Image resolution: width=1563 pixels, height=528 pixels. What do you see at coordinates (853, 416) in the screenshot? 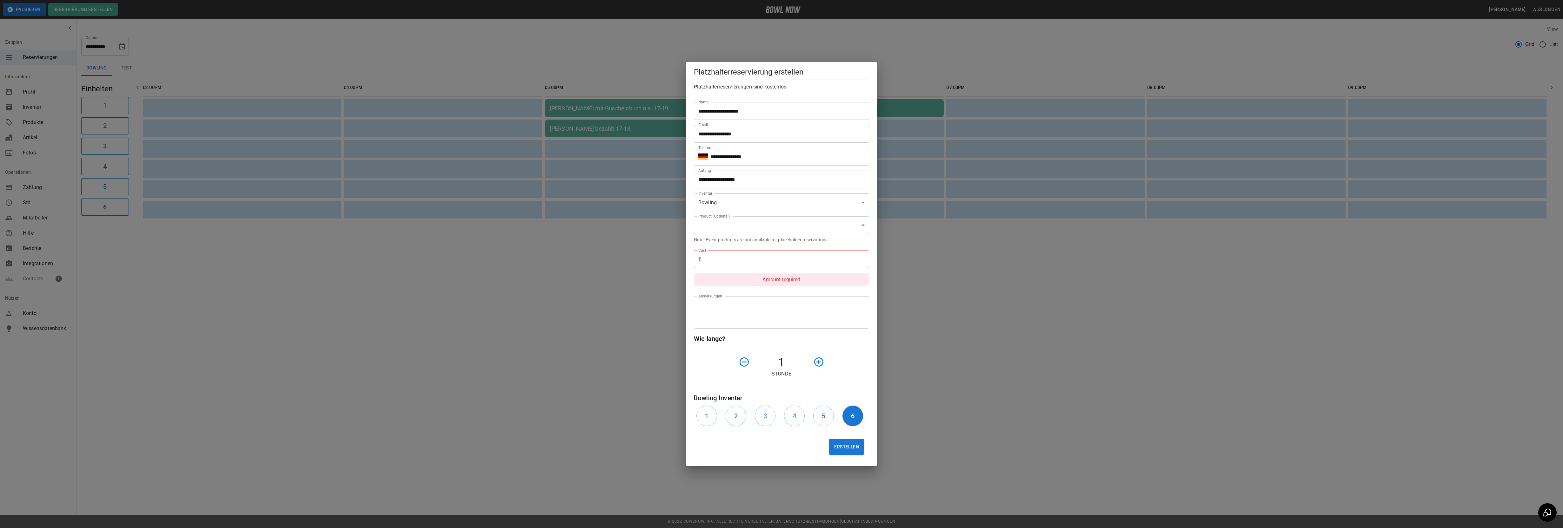
I see `h6: 6` at bounding box center [853, 416].